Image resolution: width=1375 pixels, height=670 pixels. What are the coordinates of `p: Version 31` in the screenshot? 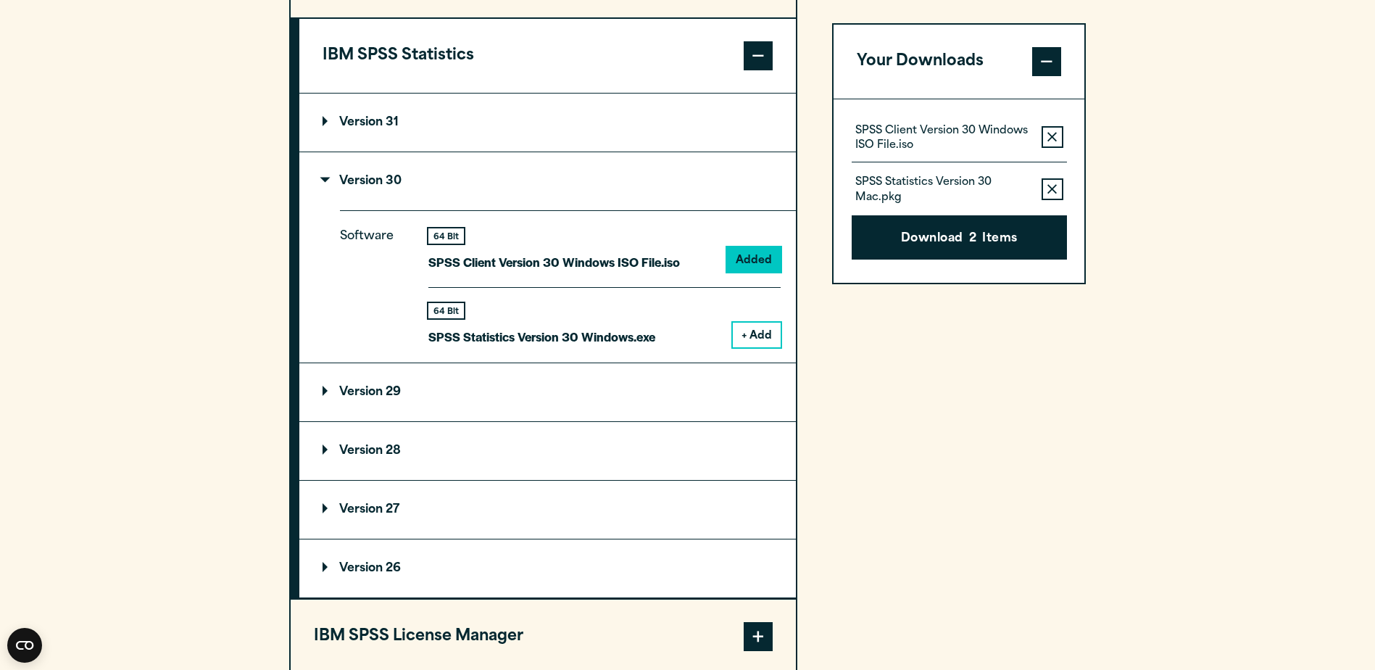 It's located at (360, 123).